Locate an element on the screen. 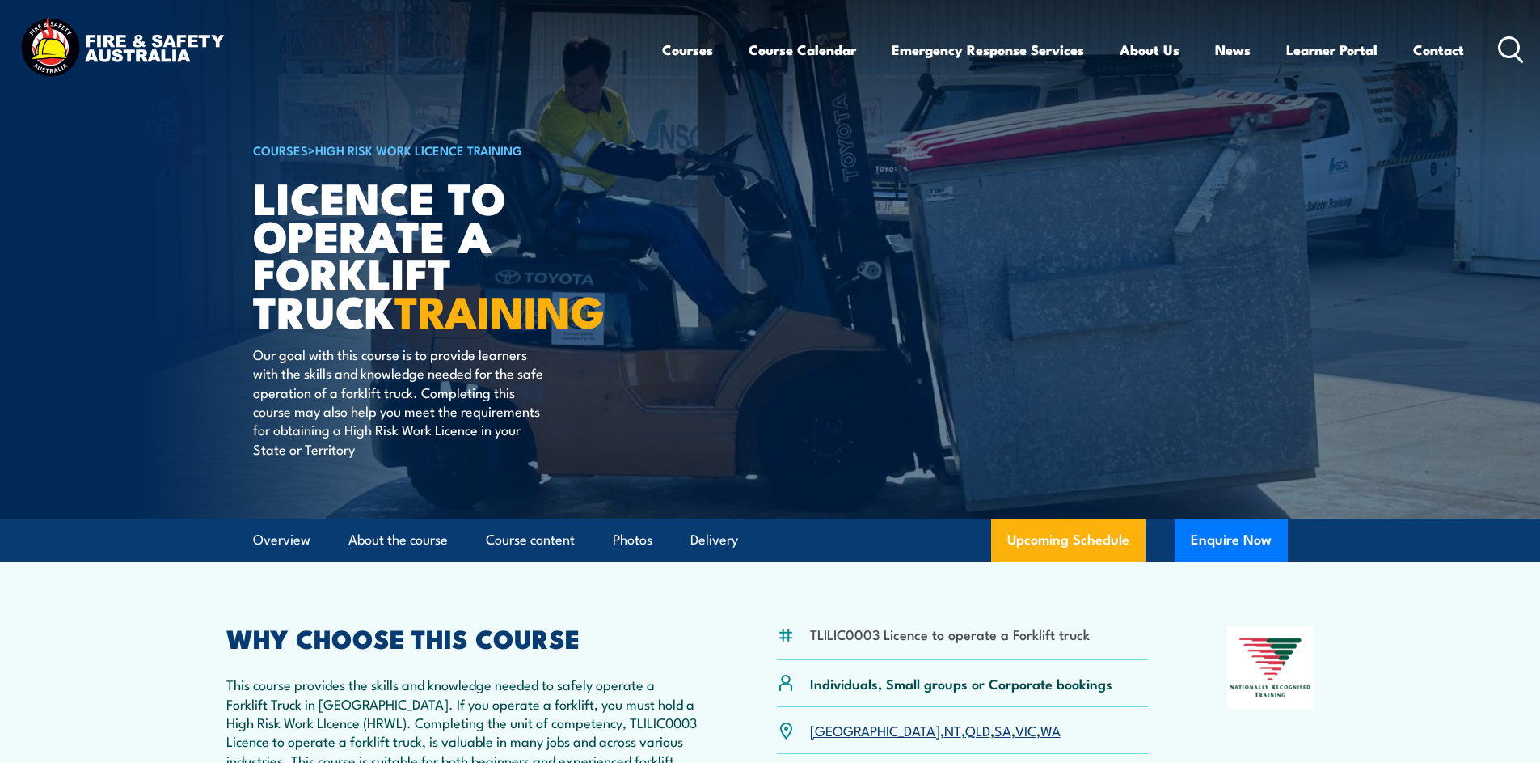  a: Contact is located at coordinates (1439, 49).